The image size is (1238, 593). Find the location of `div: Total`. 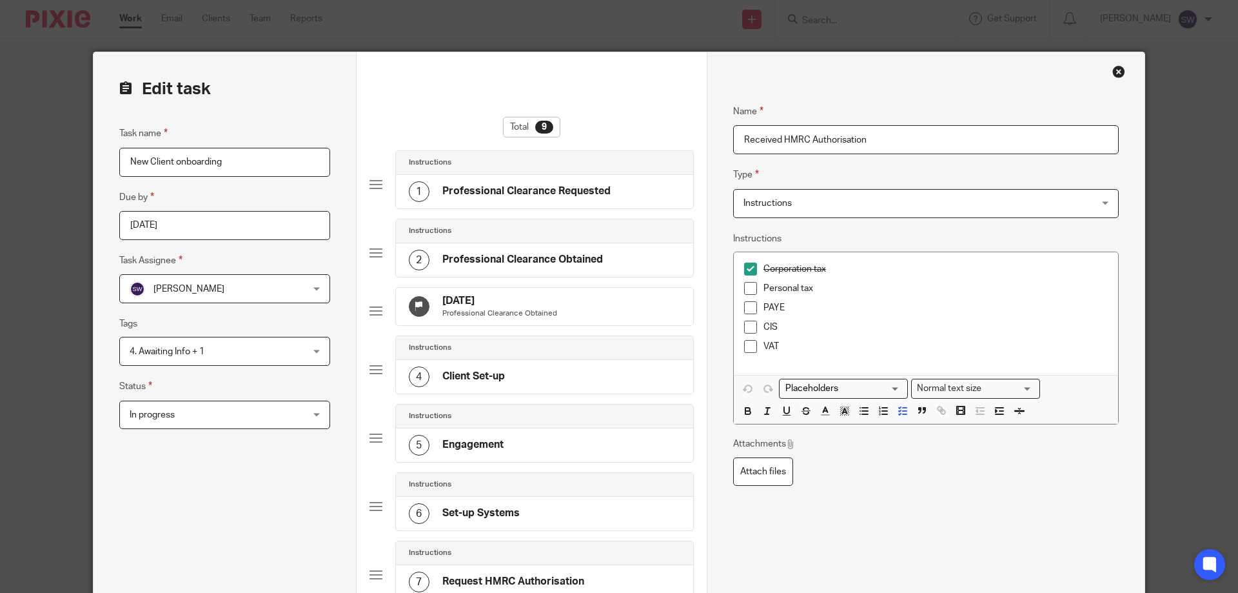

div: Total is located at coordinates (531, 127).